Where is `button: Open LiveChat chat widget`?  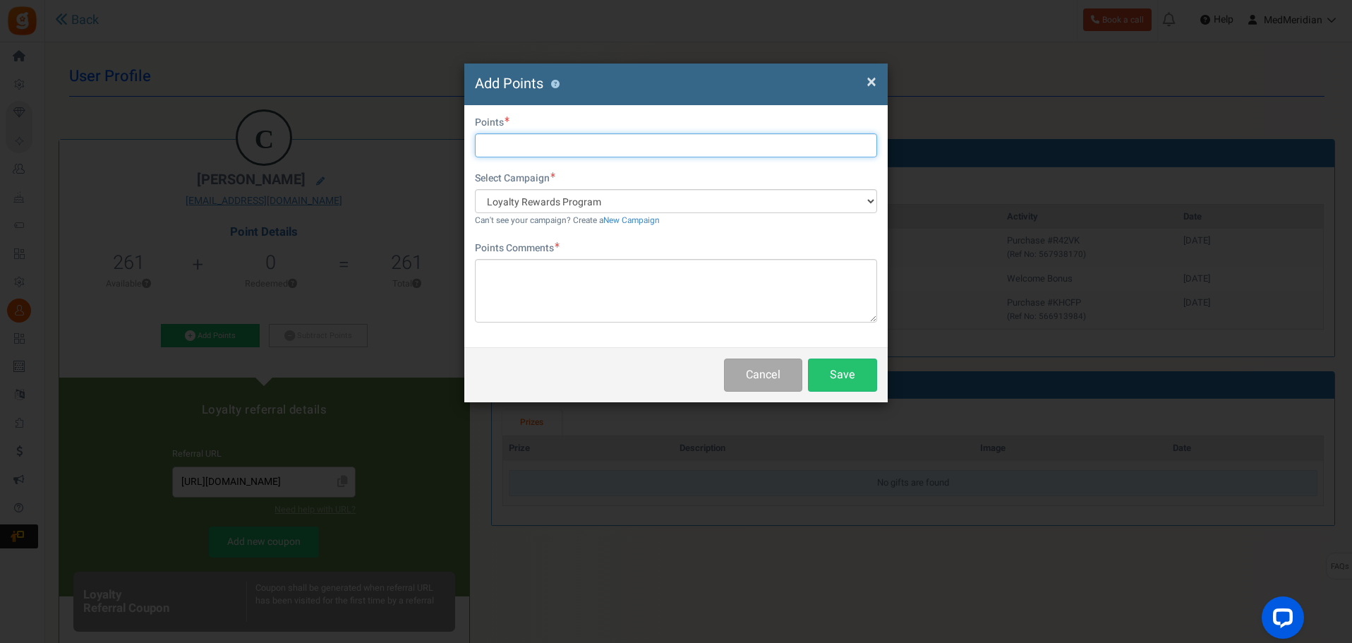 button: Open LiveChat chat widget is located at coordinates (32, 27).